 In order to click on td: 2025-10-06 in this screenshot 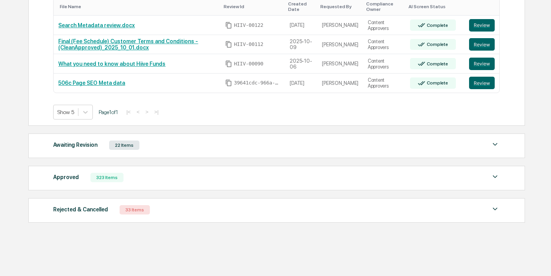, I will do `click(301, 64)`.